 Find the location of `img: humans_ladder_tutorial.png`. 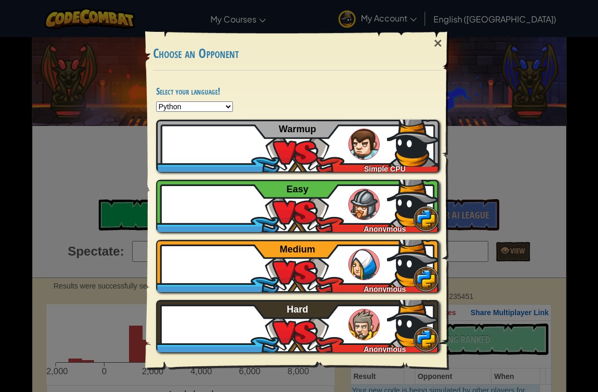

img: humans_ladder_tutorial.png is located at coordinates (364, 144).